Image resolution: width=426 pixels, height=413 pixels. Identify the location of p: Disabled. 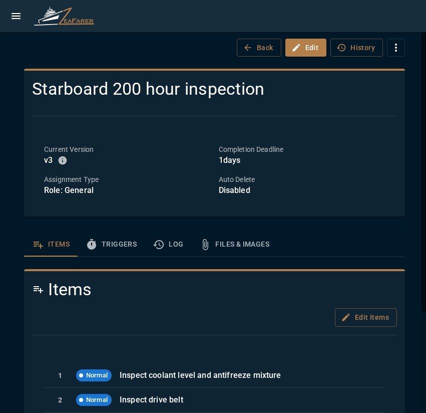
(302, 190).